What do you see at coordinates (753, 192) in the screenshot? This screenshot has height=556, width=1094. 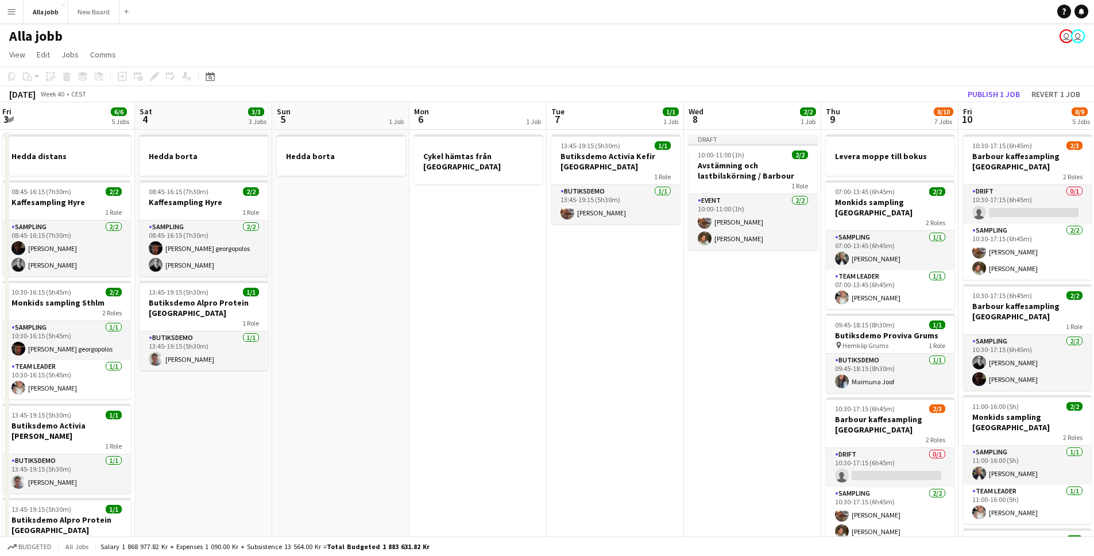 I see `app-job-card: Draft10:00-11:00 (1h)2/2Avstämning och lastbilskörning / Barbour1 RoleEvent2/210:00-11:00 (1h)[PE...` at bounding box center [753, 192].